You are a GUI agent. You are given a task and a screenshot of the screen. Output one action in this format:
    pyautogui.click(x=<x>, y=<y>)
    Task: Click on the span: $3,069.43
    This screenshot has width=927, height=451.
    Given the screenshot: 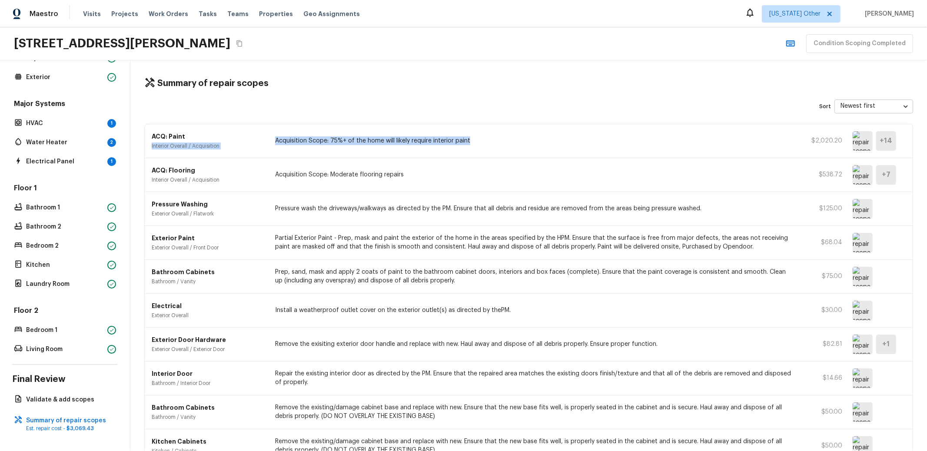 What is the action you would take?
    pyautogui.click(x=80, y=428)
    